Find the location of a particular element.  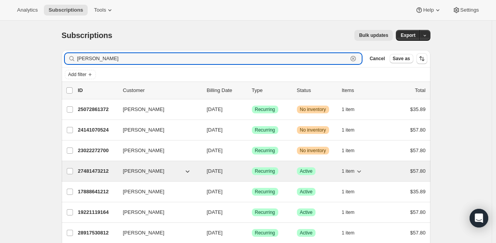

p: 28917530812 is located at coordinates (97, 233).